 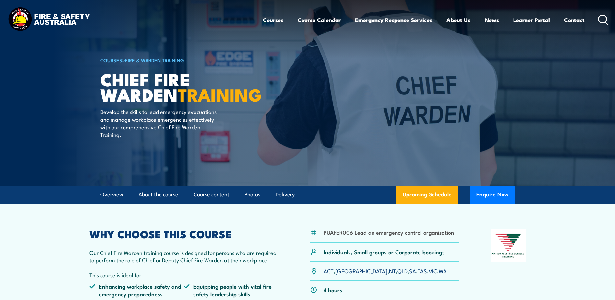 What do you see at coordinates (412, 270) in the screenshot?
I see `a: SA` at bounding box center [412, 270].